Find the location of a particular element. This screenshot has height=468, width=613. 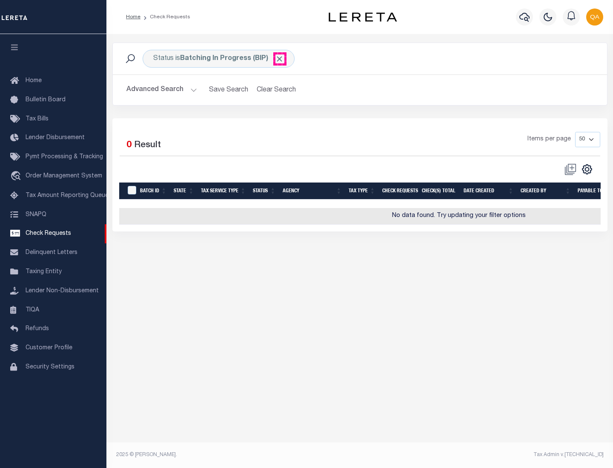

img: logo-dark.svg is located at coordinates (363, 17).